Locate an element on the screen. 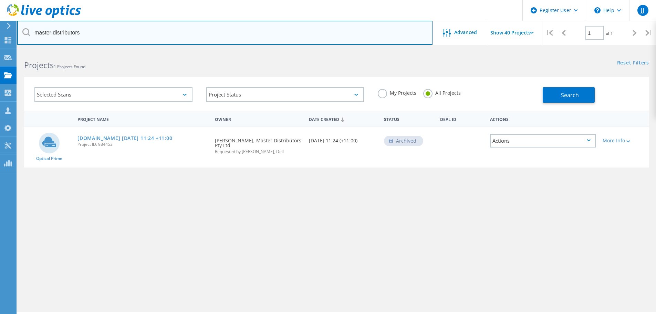  div: Project Name is located at coordinates (143, 118).